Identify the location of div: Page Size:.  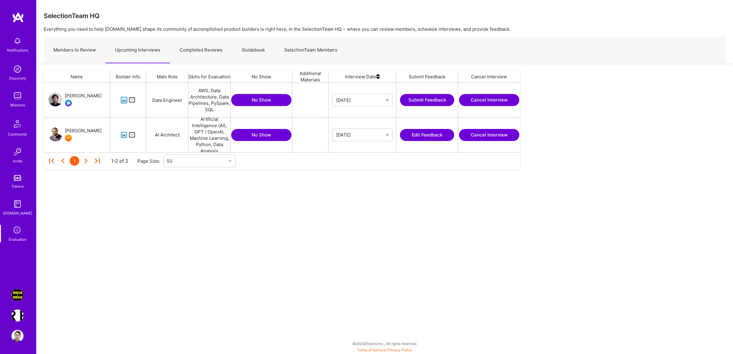
(150, 161).